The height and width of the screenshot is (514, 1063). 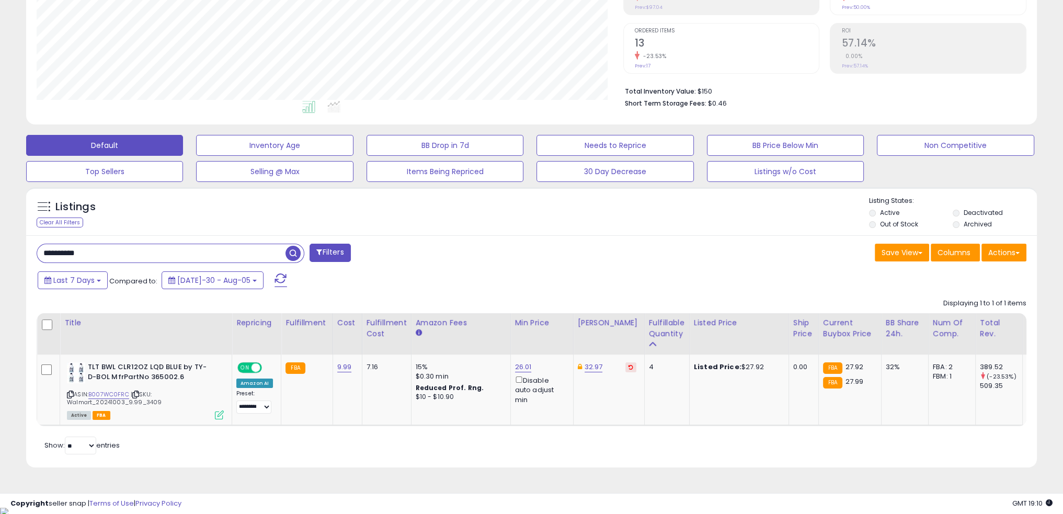 What do you see at coordinates (593, 367) in the screenshot?
I see `a: 32.97` at bounding box center [593, 367].